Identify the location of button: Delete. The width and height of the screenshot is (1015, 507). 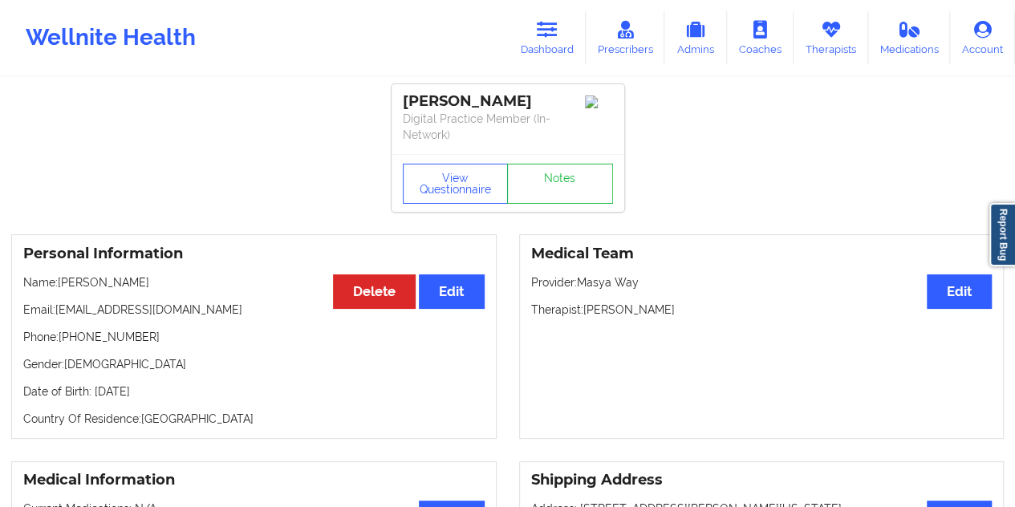
(374, 291).